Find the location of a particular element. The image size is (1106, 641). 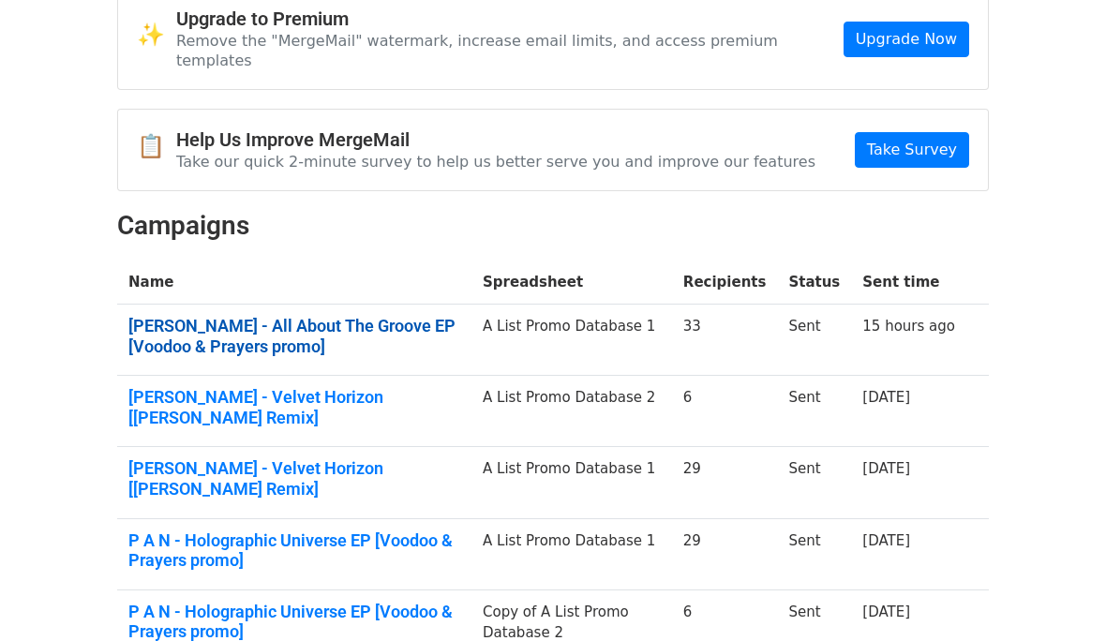

th: Recipients is located at coordinates (725, 283).